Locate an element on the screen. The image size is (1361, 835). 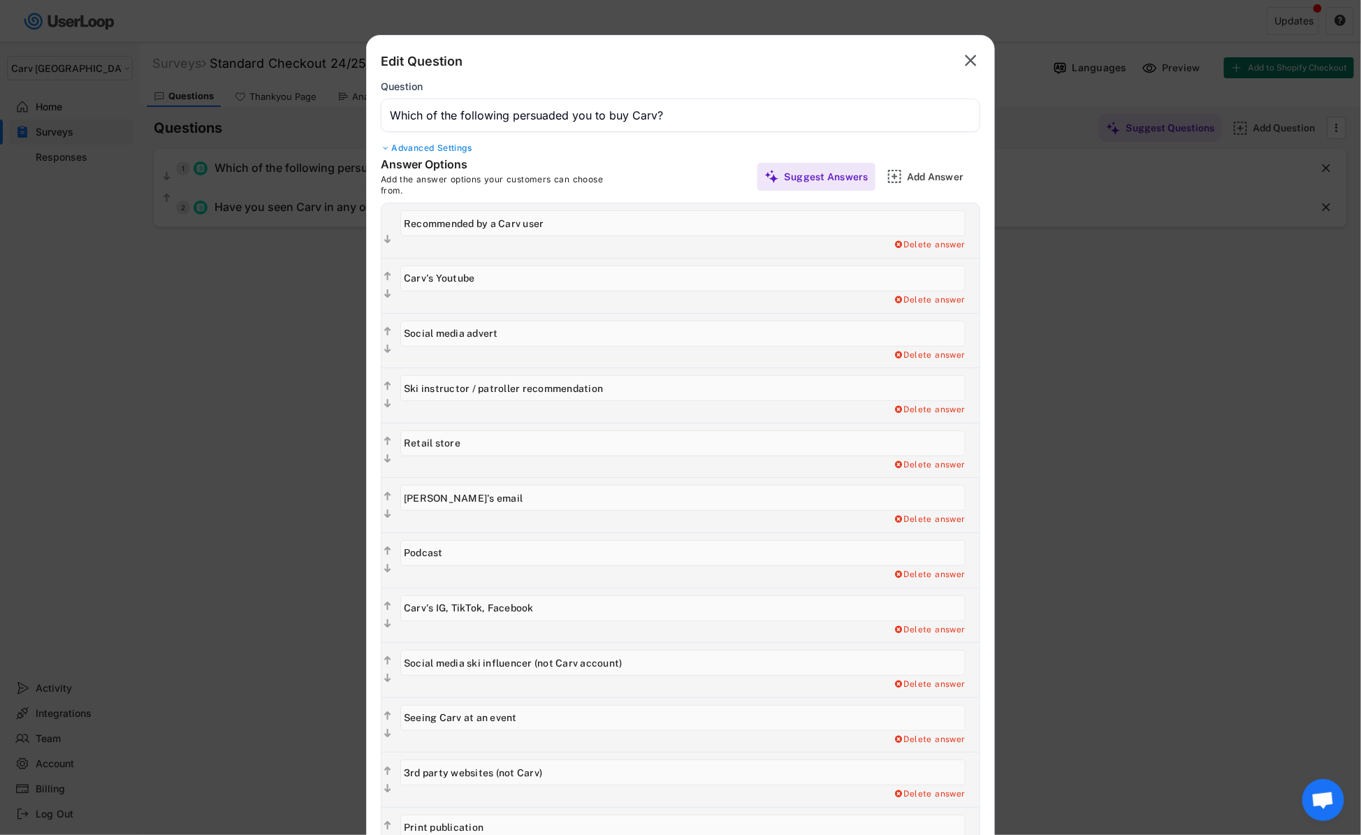
img: MagicMajor%20%28Purple%29.svg is located at coordinates (771, 176).